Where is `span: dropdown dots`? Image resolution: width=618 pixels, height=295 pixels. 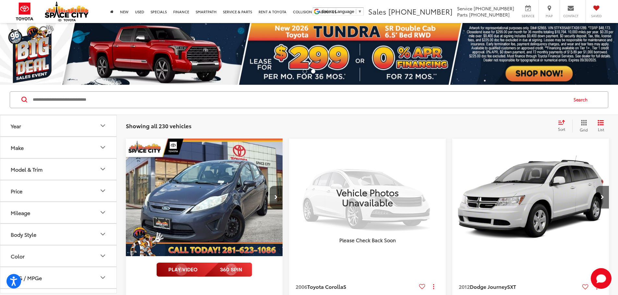
span: dropdown dots is located at coordinates (433, 287).